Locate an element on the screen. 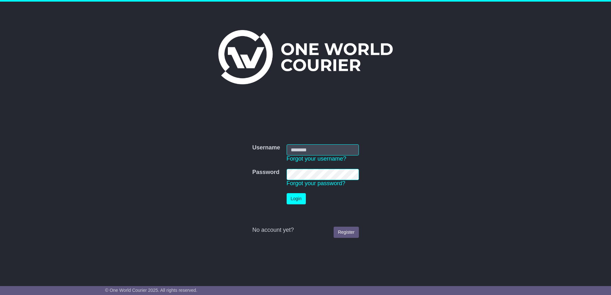 The image size is (611, 295). label: Password is located at coordinates (266, 173).